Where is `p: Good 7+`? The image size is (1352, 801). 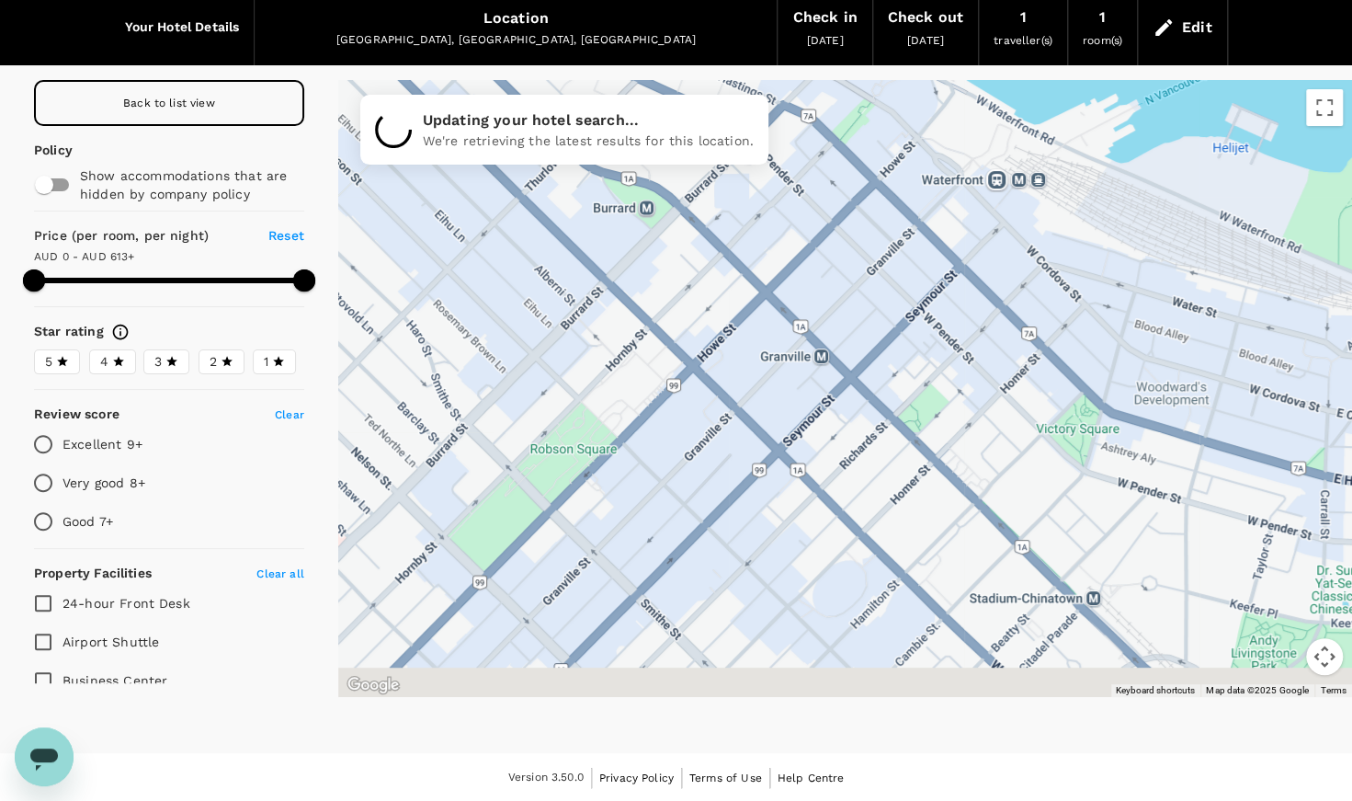 p: Good 7+ is located at coordinates (87, 521).